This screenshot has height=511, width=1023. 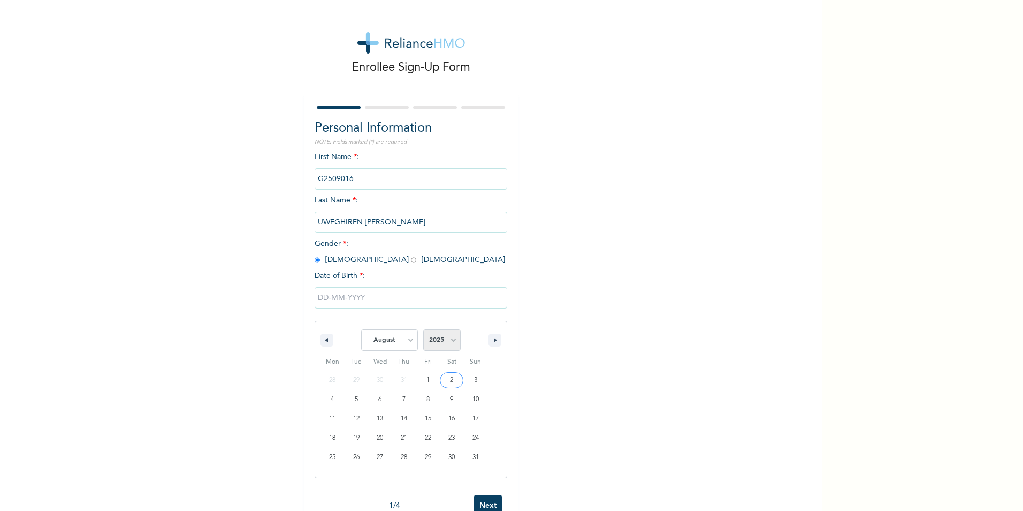 What do you see at coordinates (356, 399) in the screenshot?
I see `span: 5` at bounding box center [356, 399].